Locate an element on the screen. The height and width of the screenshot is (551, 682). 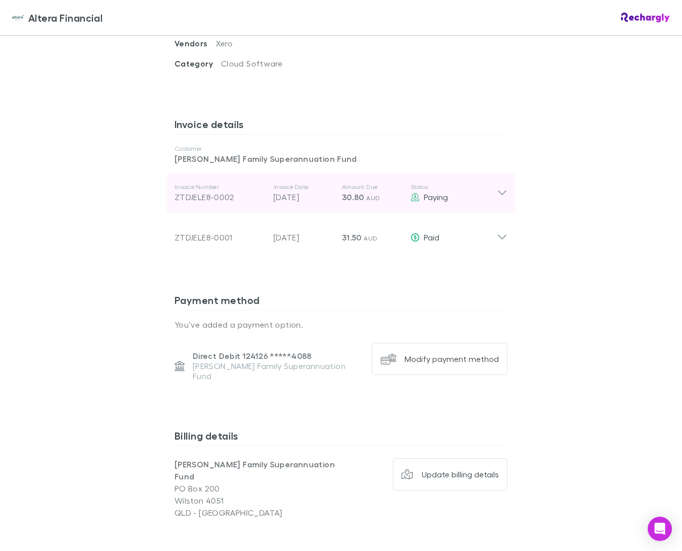
h3: Billing details is located at coordinates (341, 438).